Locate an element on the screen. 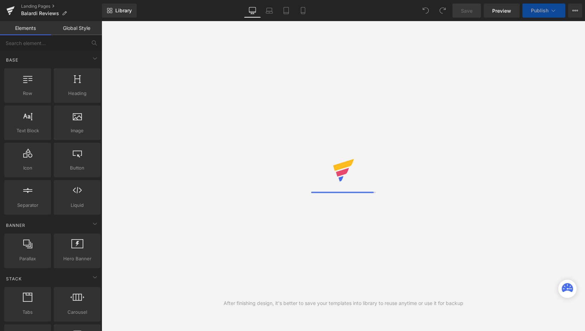 The height and width of the screenshot is (331, 585). div: After finishing design, it's better to save your templates into library to reuse anytime or use i... is located at coordinates (343, 303).